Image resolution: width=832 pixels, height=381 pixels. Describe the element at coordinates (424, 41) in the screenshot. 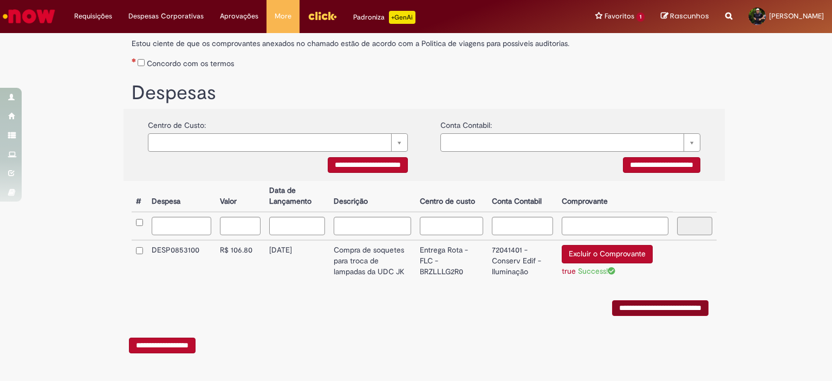

I see `label: Estou ciente de que os comprovantes anexados no chamado estão de acordo com a Politica de viagens...` at that location.